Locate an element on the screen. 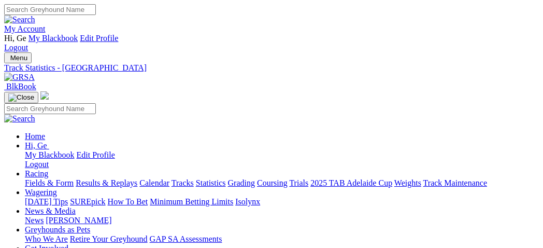  a: Calendar is located at coordinates (154, 182).